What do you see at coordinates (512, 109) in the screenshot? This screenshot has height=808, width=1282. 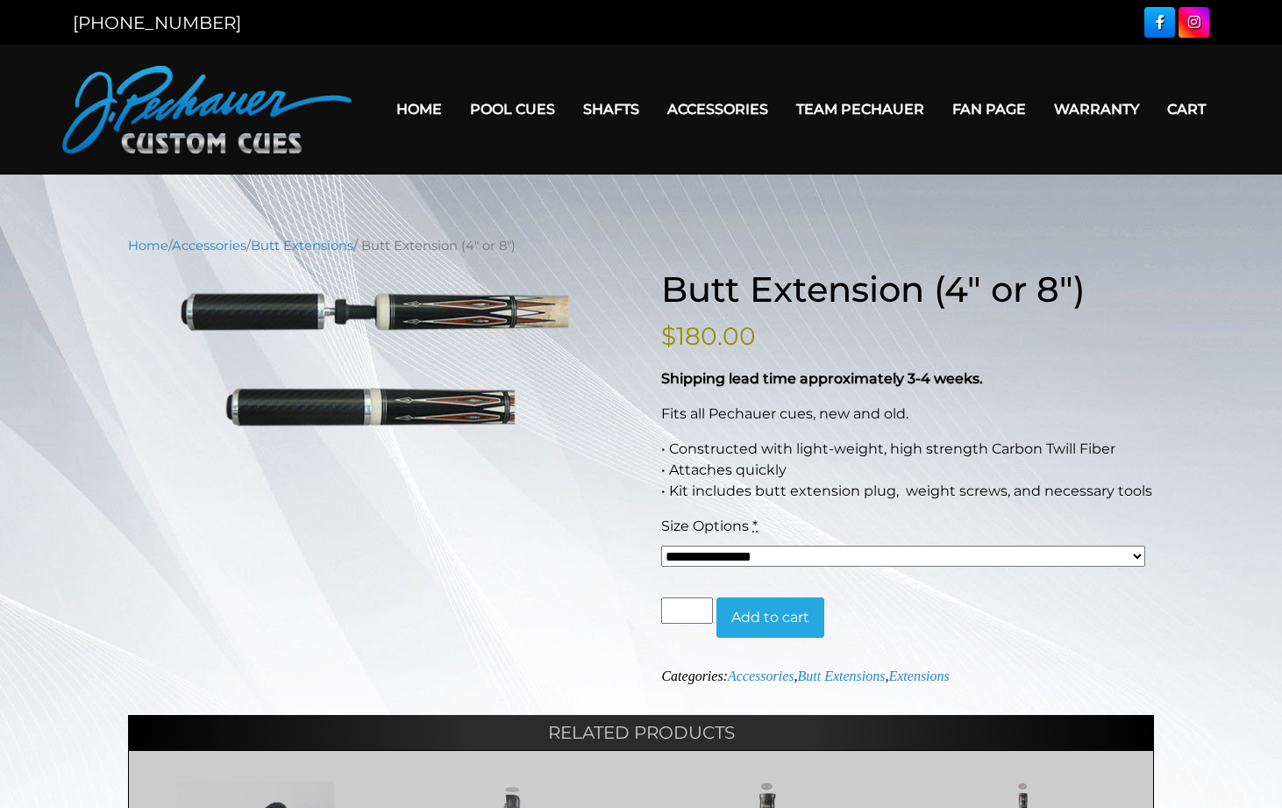 I see `a: Pool Cues` at bounding box center [512, 109].